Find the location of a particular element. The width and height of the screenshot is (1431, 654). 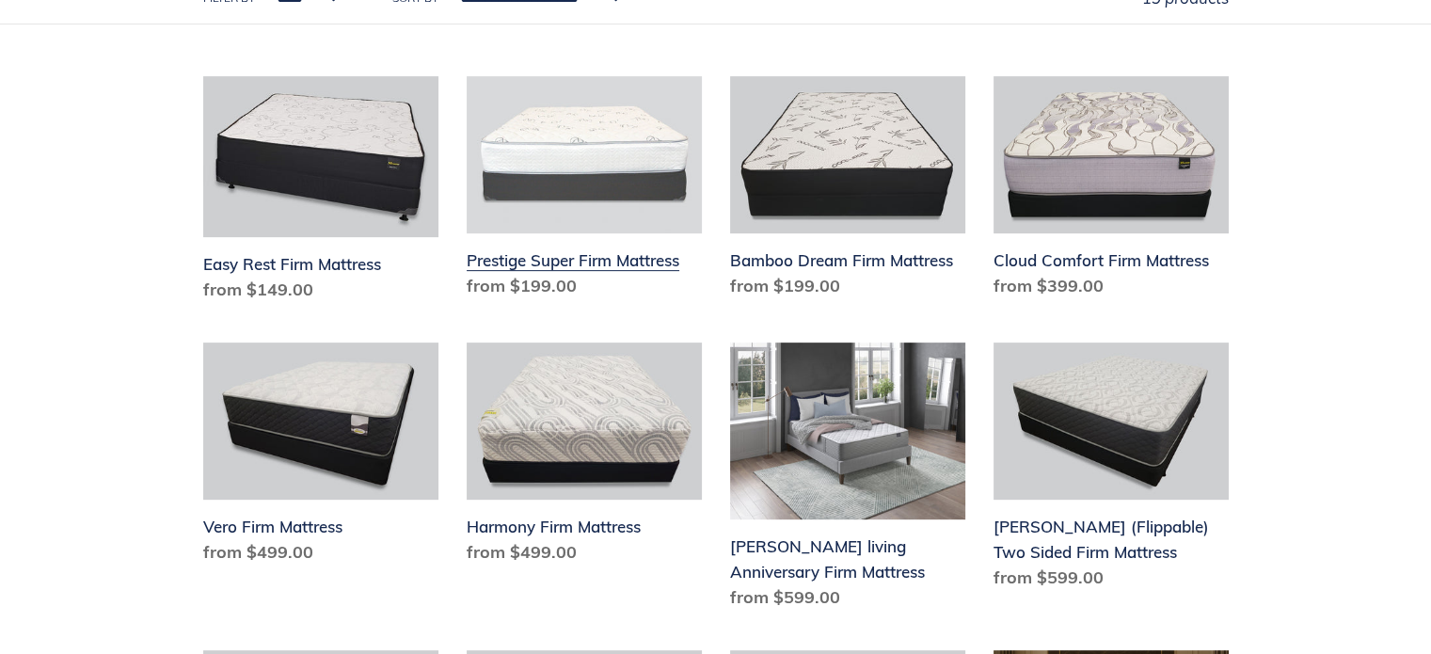

a: Cloud Comfort Firm Mattress is located at coordinates (1111, 191).